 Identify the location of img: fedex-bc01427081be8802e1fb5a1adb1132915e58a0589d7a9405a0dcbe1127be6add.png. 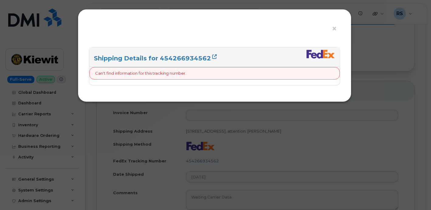
(320, 54).